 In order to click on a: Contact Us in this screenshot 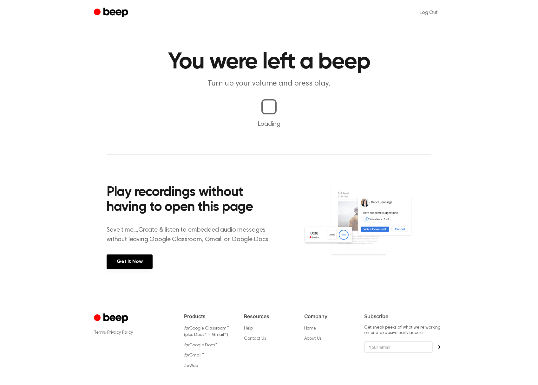, I will do `click(255, 339)`.